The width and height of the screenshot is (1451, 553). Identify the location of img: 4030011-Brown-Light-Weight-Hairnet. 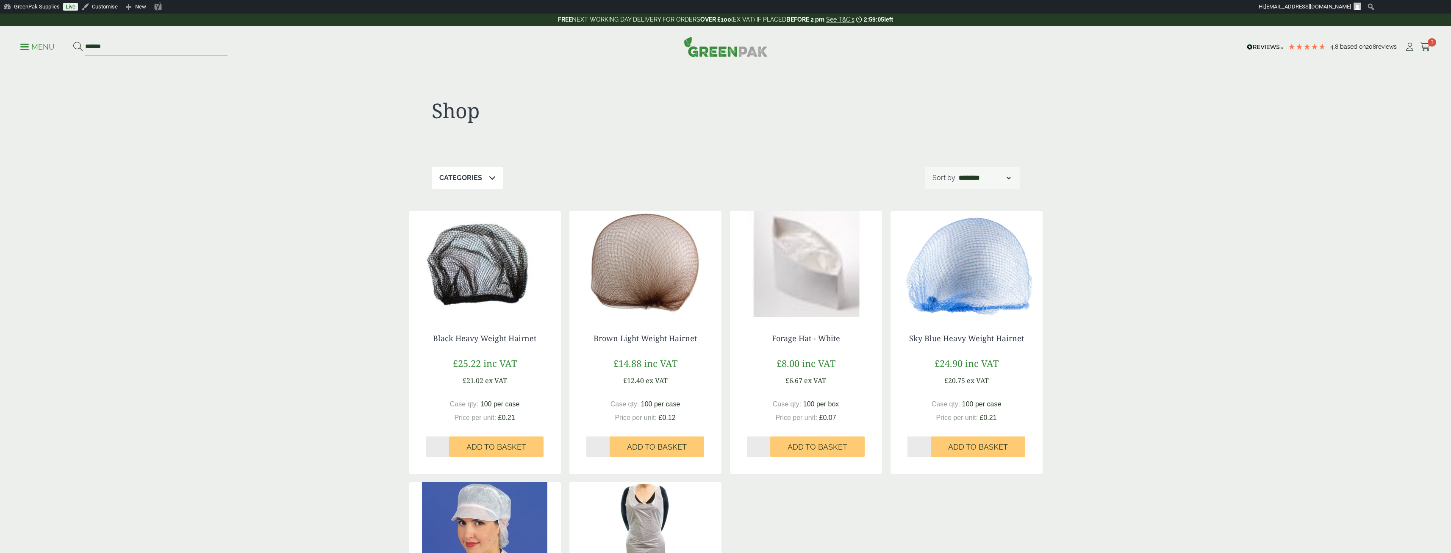
(645, 264).